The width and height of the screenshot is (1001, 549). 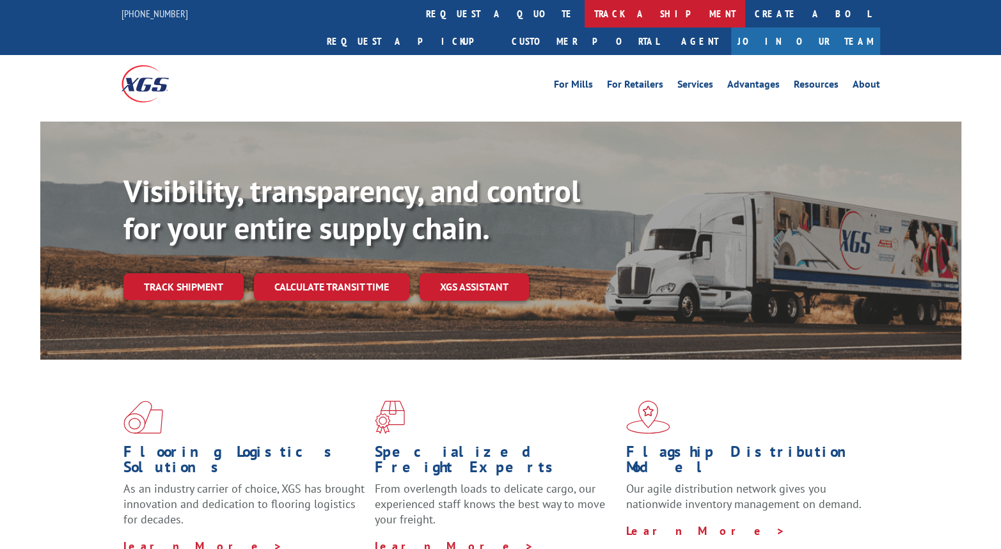 I want to click on a: For Mills, so click(x=573, y=86).